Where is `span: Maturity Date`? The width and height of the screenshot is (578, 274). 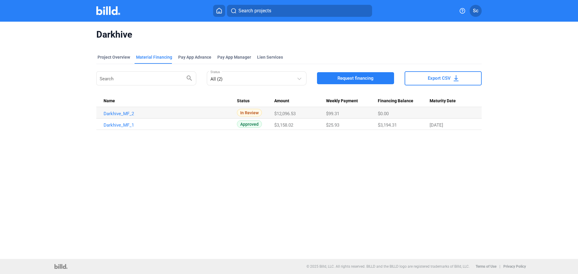
span: Maturity Date is located at coordinates (442, 101).